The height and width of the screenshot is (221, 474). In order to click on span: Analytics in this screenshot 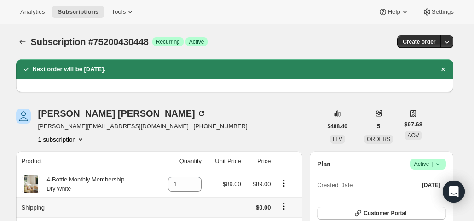, I will do `click(32, 12)`.